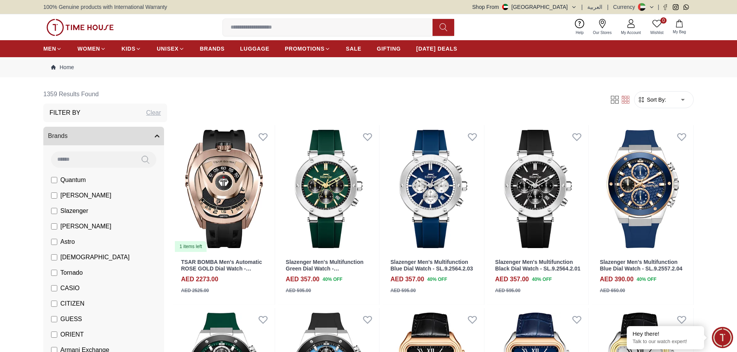 The height and width of the screenshot is (352, 737). What do you see at coordinates (595, 7) in the screenshot?
I see `button: العربية` at bounding box center [595, 7].